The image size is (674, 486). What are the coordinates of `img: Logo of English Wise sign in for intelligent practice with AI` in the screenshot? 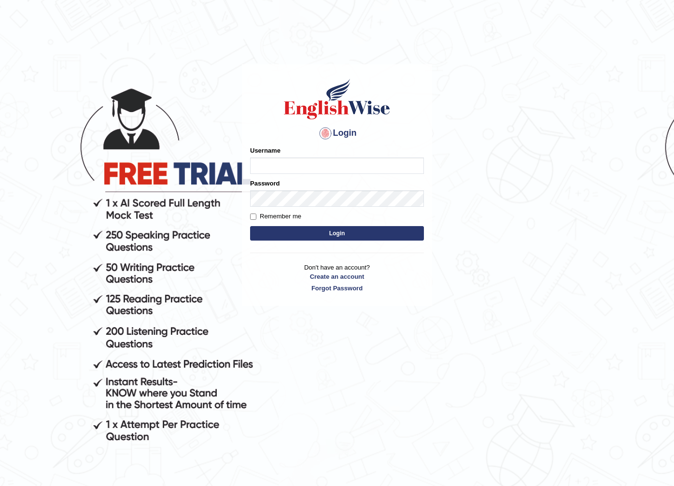 It's located at (337, 99).